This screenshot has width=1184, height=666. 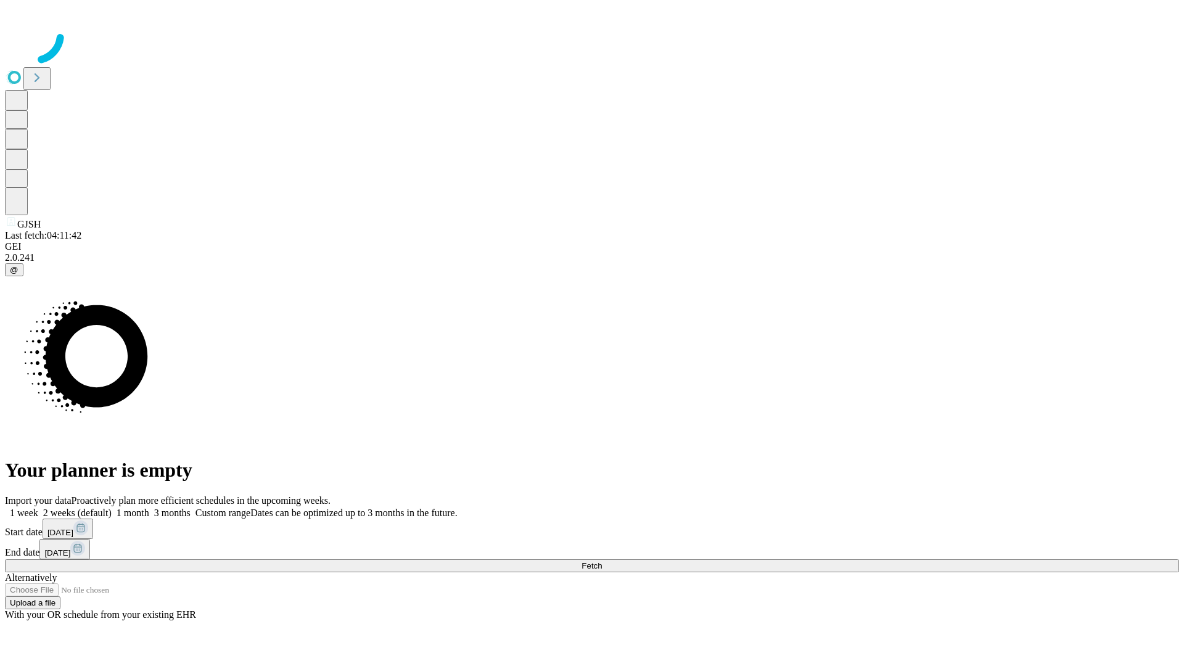 What do you see at coordinates (592, 247) in the screenshot?
I see `div: GEI` at bounding box center [592, 247].